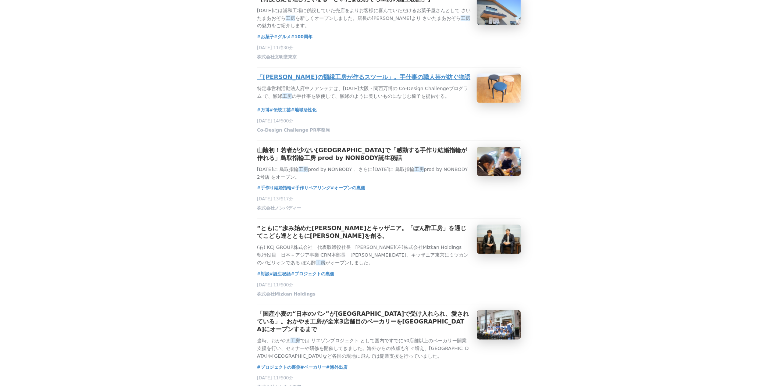 The image size is (778, 386). Describe the element at coordinates (286, 294) in the screenshot. I see `span: 株式会社Mizkan Holdings` at that location.